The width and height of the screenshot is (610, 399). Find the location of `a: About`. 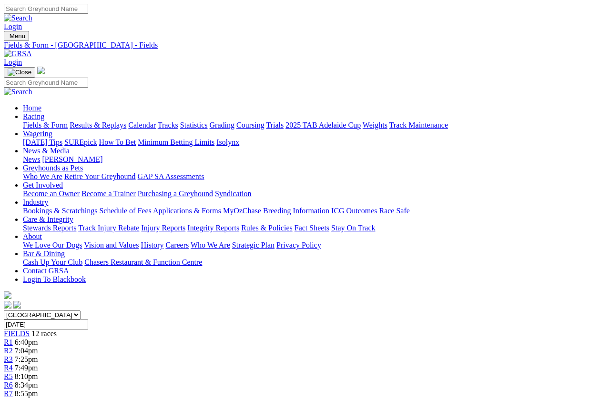

a: About is located at coordinates (32, 236).